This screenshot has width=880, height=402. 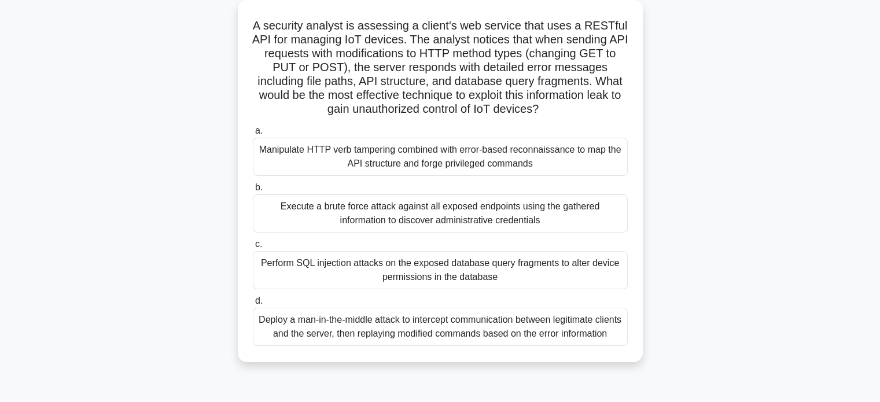 What do you see at coordinates (258, 300) in the screenshot?
I see `span: d.` at bounding box center [258, 300].